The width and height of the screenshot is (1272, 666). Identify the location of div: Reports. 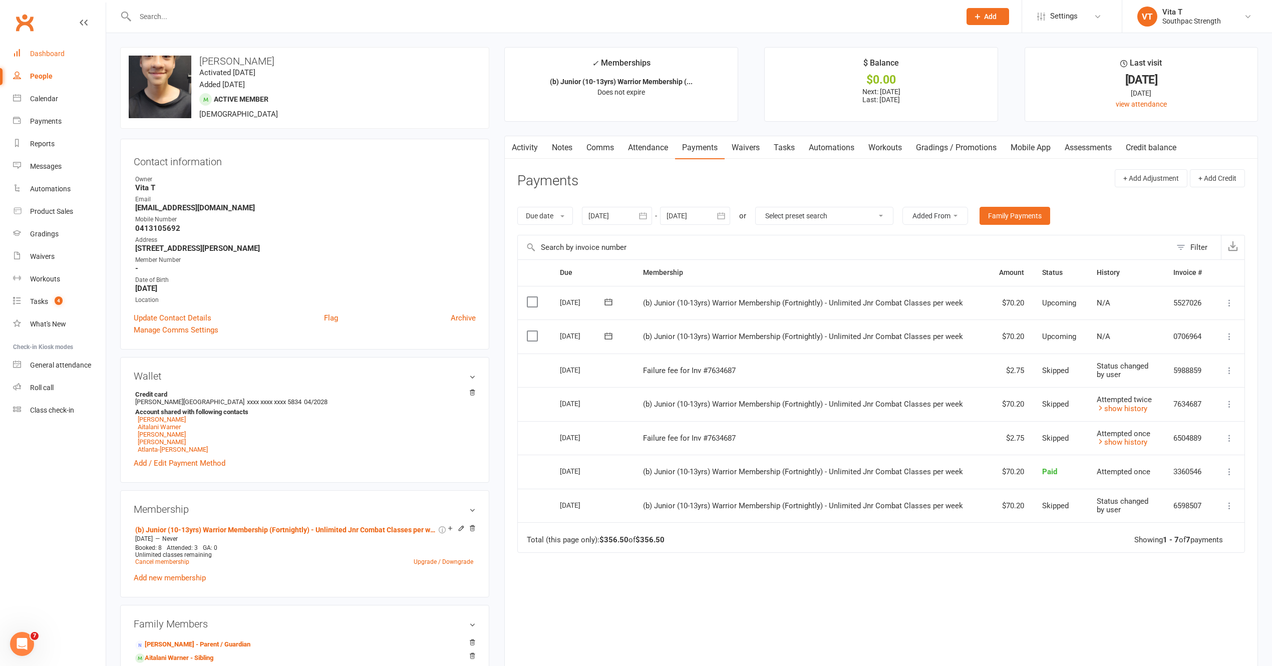
(42, 144).